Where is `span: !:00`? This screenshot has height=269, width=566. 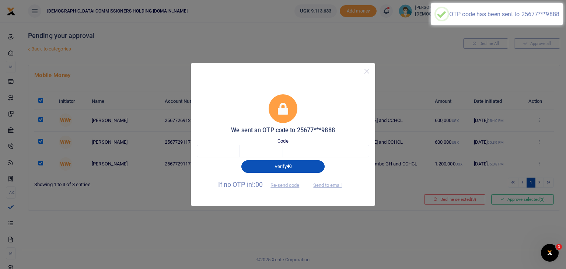 span: !:00 is located at coordinates (257, 184).